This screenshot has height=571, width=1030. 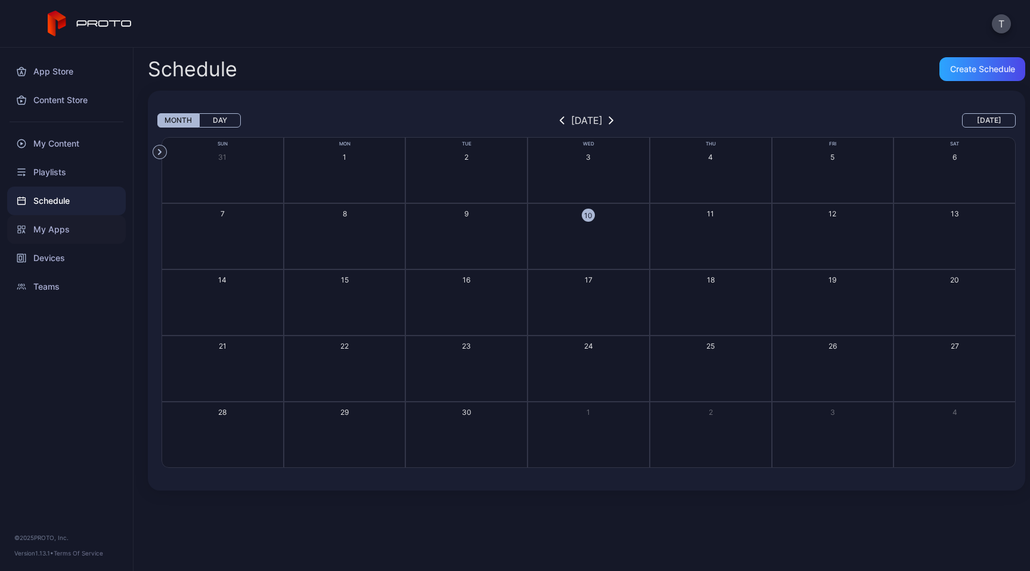 What do you see at coordinates (178, 120) in the screenshot?
I see `button: Month` at bounding box center [178, 120].